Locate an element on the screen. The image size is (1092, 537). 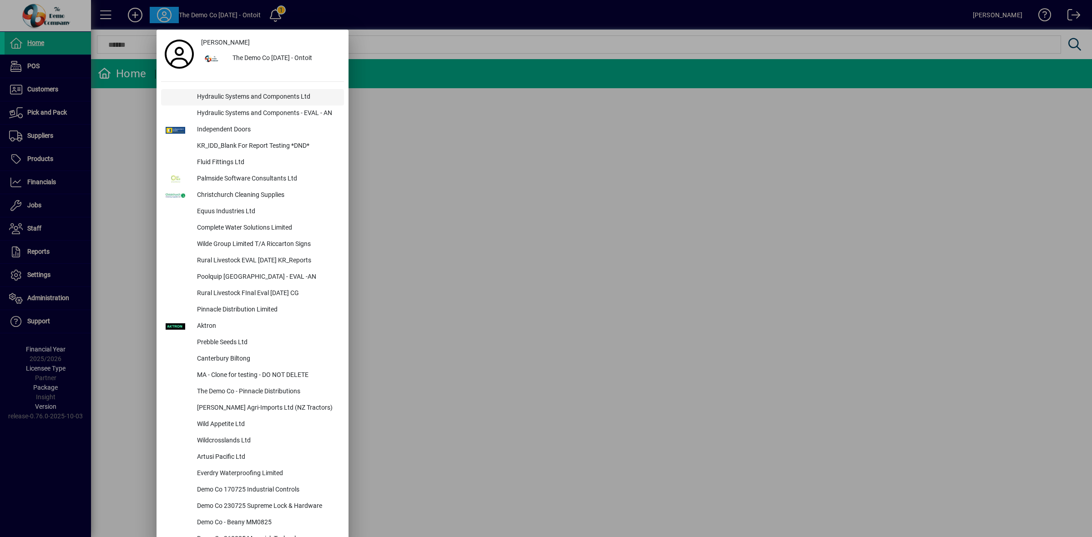
button: Palmside Software Consultants Ltd is located at coordinates (252, 179).